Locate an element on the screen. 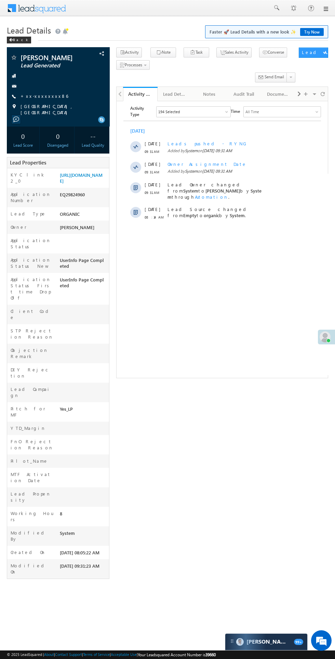 This screenshot has width=335, height=659. label: Modified On is located at coordinates (32, 569).